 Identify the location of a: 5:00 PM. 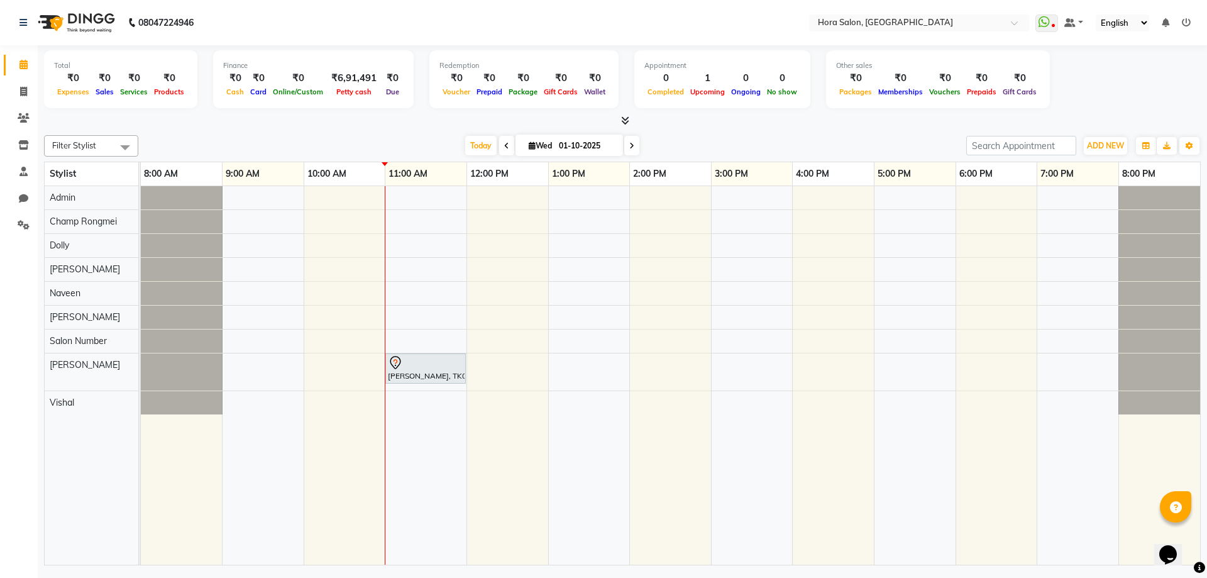
(894, 173).